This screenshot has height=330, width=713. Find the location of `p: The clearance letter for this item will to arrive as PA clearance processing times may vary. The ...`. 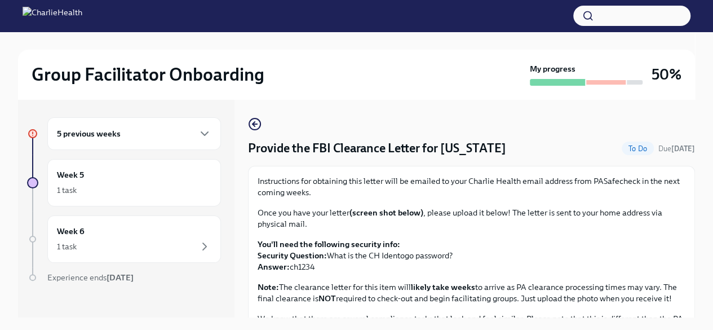

p: The clearance letter for this item will to arrive as PA clearance processing times may vary. The ... is located at coordinates (471, 292).